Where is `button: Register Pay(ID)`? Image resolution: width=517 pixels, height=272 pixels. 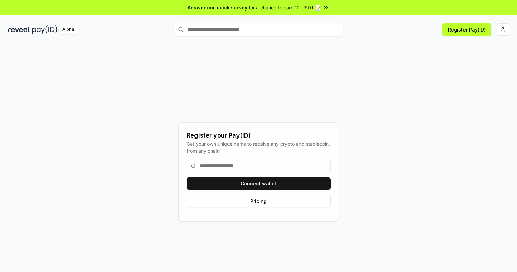
button: Register Pay(ID) is located at coordinates (467, 29).